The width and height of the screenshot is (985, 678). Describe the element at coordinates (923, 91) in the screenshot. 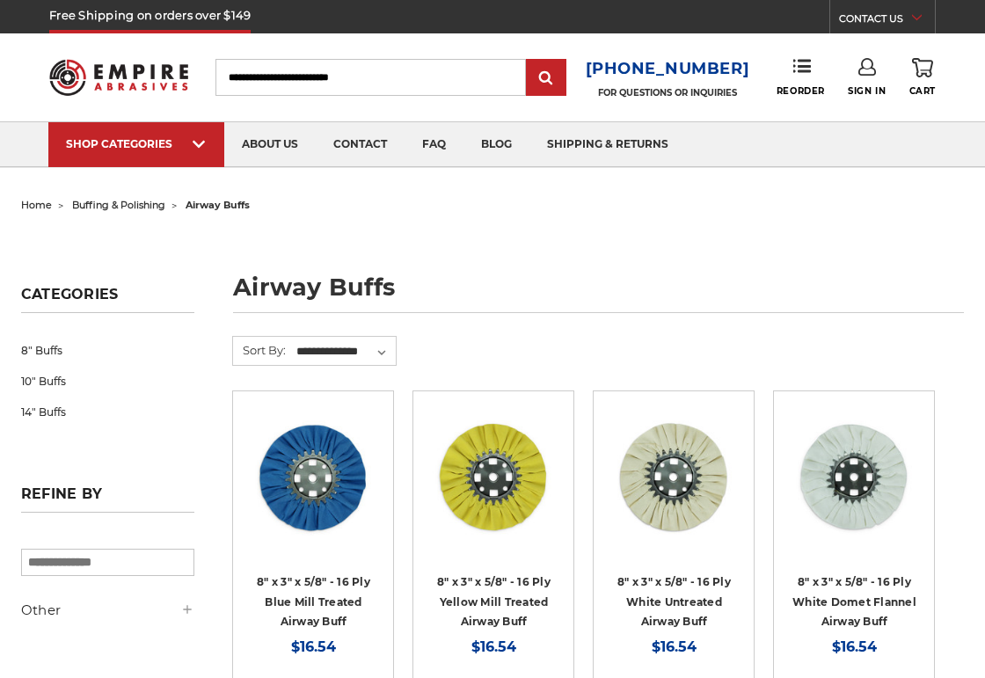

I see `span: Cart` at that location.